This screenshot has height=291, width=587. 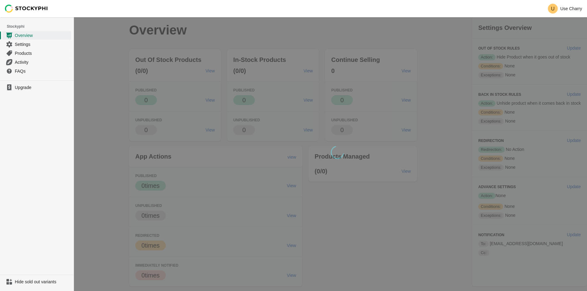 What do you see at coordinates (42, 44) in the screenshot?
I see `span: Settings` at bounding box center [42, 44].